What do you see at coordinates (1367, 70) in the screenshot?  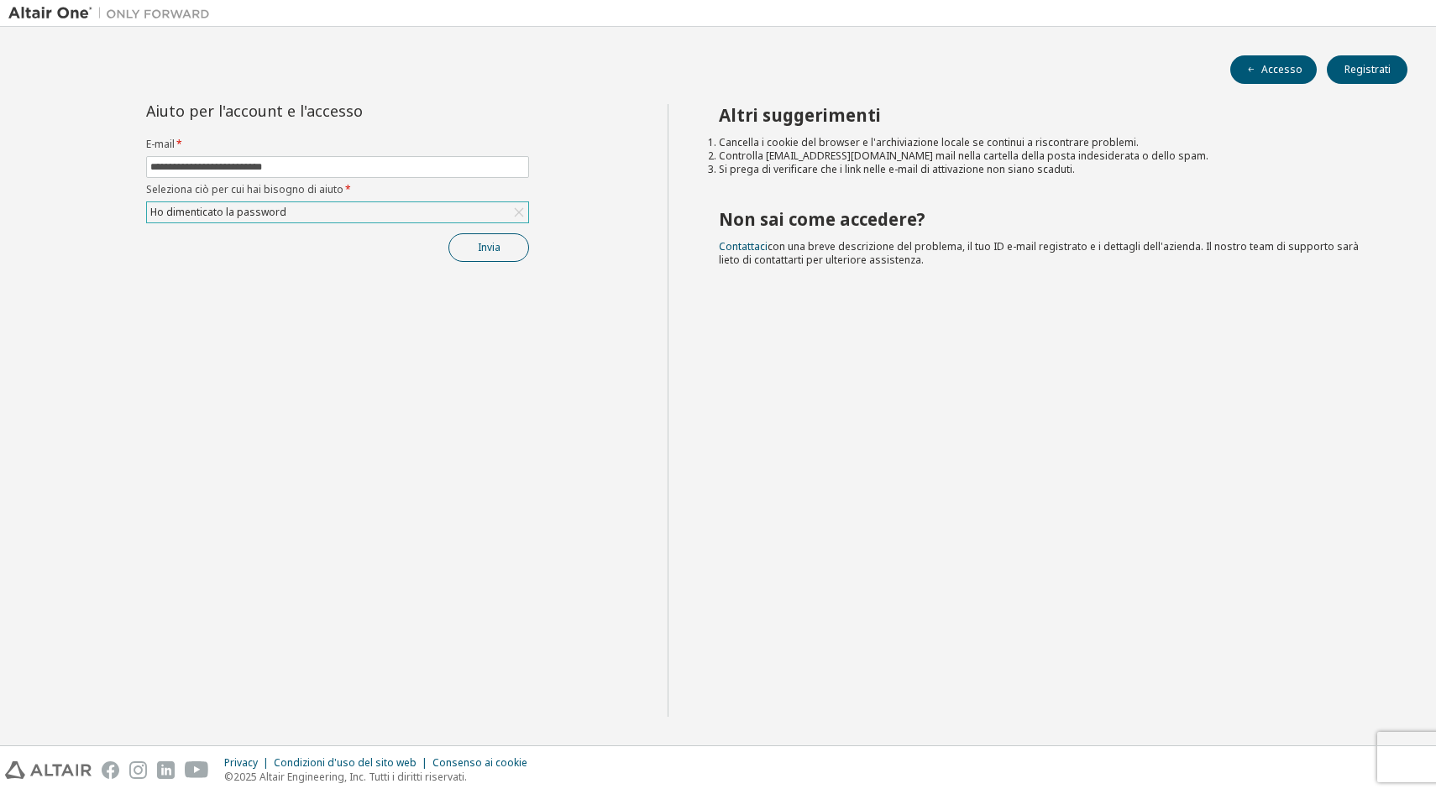 I see `button: Registrati` at bounding box center [1367, 70].